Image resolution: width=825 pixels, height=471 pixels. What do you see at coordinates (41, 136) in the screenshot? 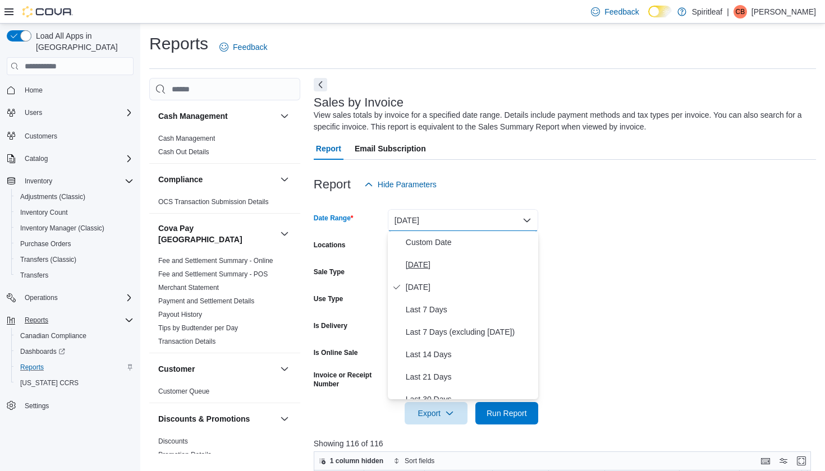
I see `a: Customers` at bounding box center [41, 136].